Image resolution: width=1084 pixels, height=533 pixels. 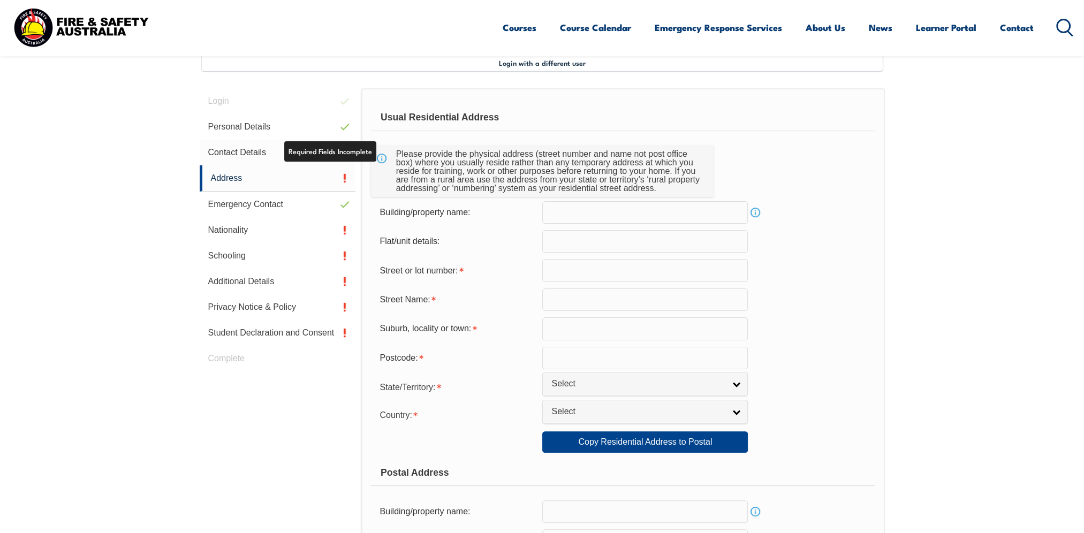 What do you see at coordinates (719, 27) in the screenshot?
I see `a: Emergency Response Services` at bounding box center [719, 27].